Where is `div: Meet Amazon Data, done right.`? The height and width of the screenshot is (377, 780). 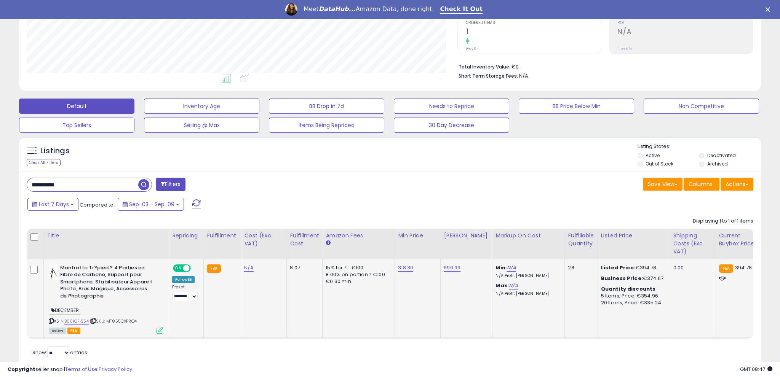 div: Meet Amazon Data, done right. is located at coordinates (369, 9).